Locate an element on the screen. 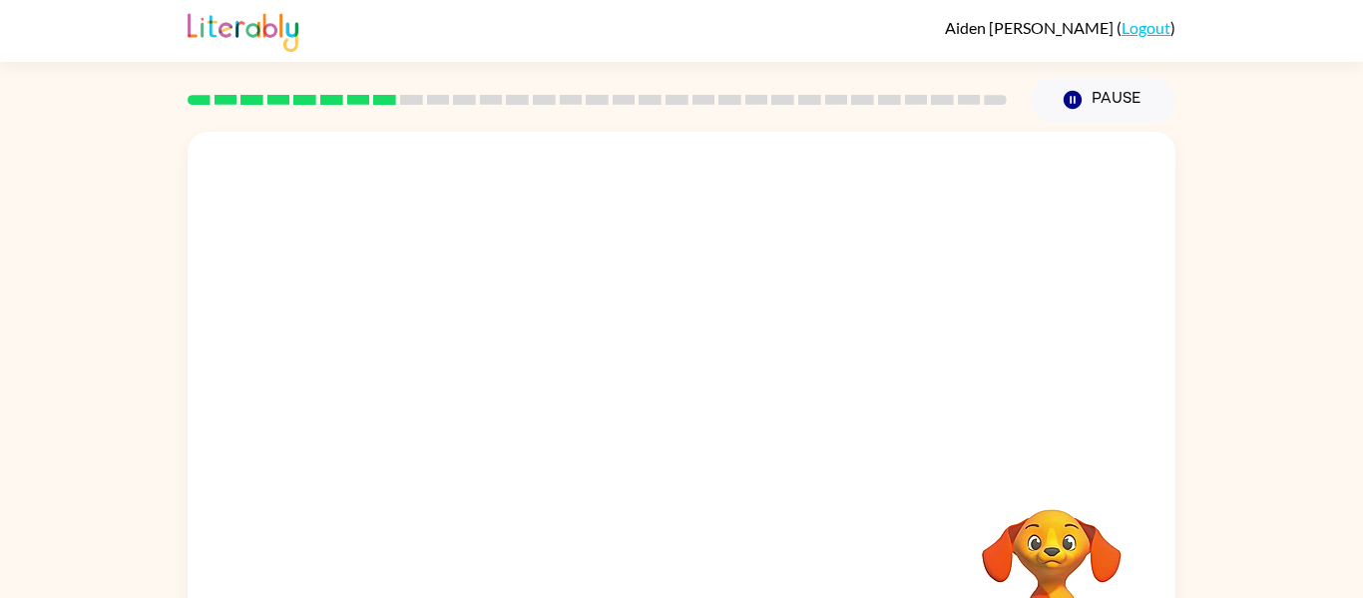  a: Logout is located at coordinates (1146, 27).